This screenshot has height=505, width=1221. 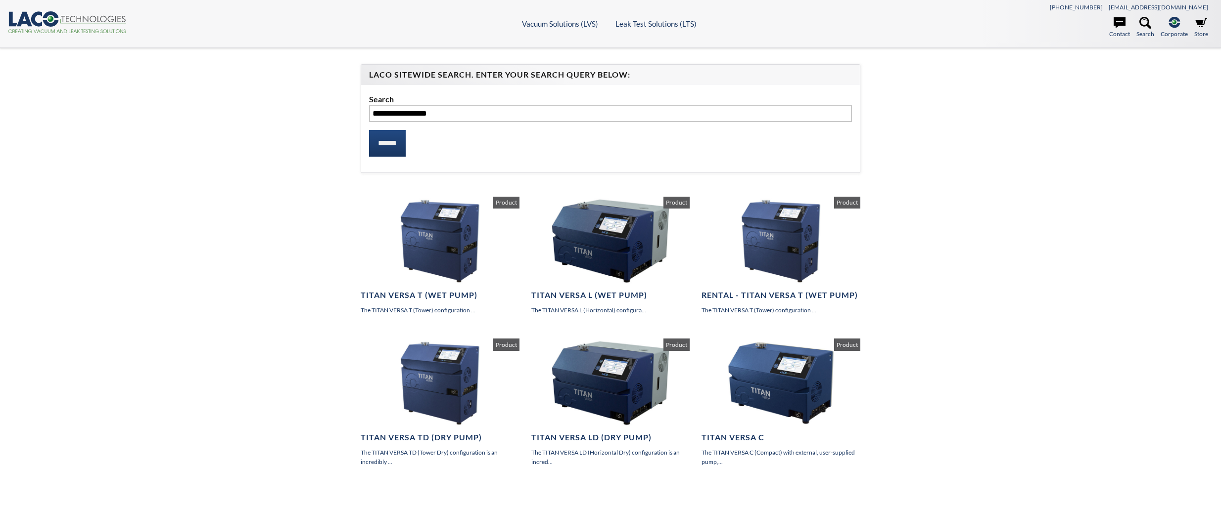 What do you see at coordinates (781, 256) in the screenshot?
I see `a: Rental - TITAN VERSA T (Wet Pump) The TITAN VERSA T (Tower) configuration ... Product` at bounding box center [781, 256].